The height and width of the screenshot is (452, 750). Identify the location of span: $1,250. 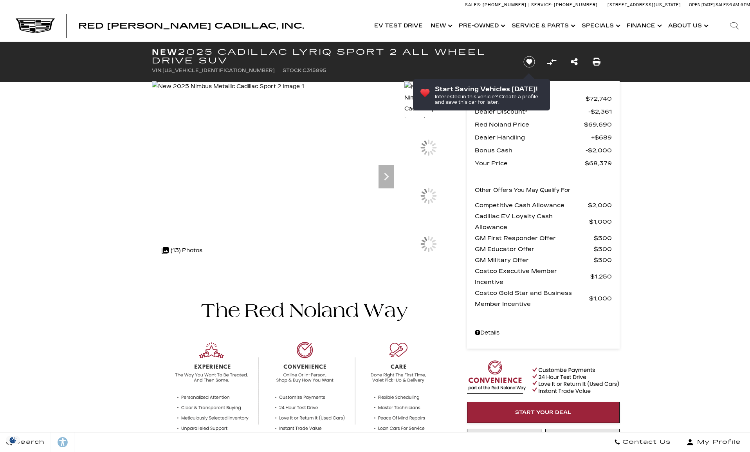
(601, 276).